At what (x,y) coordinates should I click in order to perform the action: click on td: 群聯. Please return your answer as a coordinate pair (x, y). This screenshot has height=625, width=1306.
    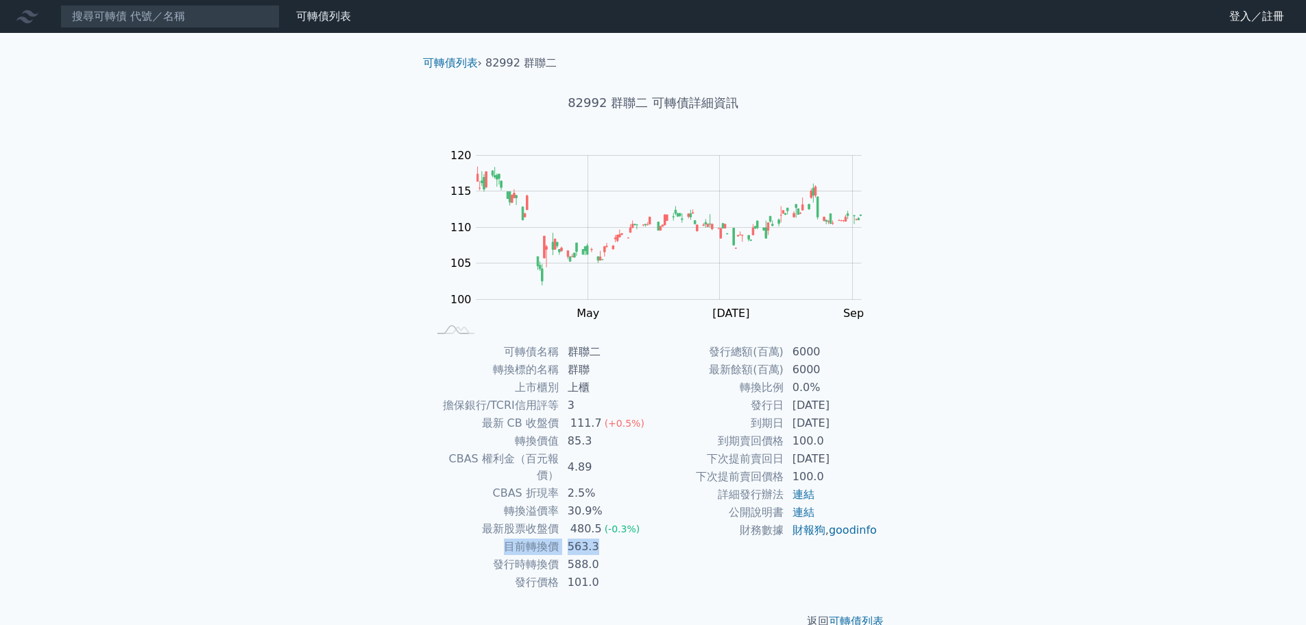
    Looking at the image, I should click on (606, 370).